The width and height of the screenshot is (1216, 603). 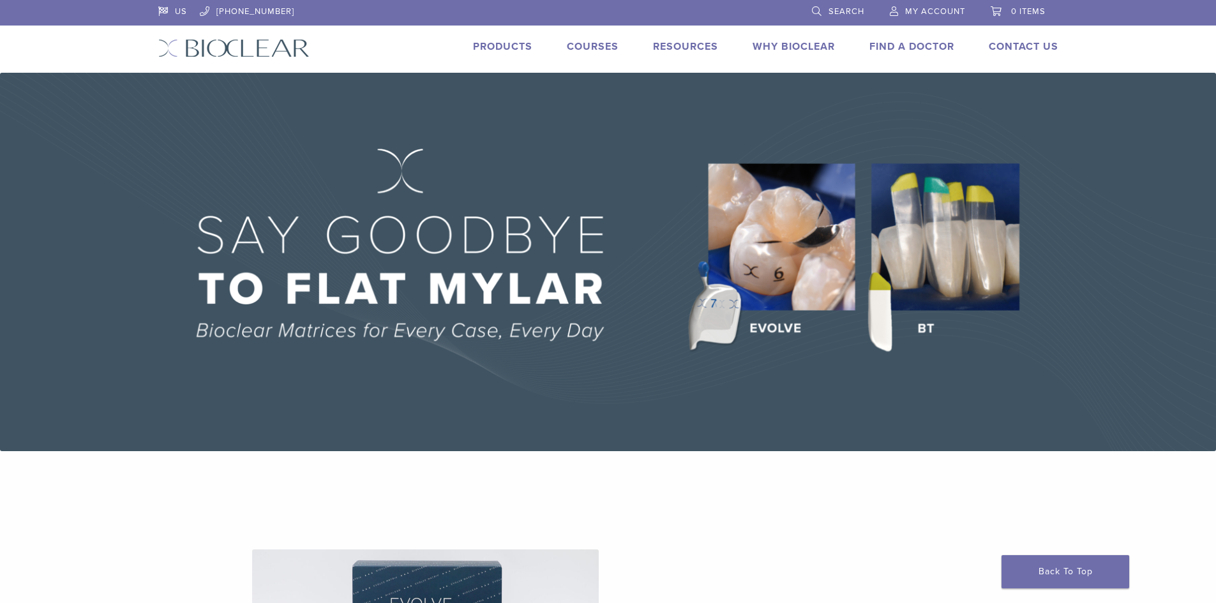 What do you see at coordinates (1023, 47) in the screenshot?
I see `a: Contact Us` at bounding box center [1023, 47].